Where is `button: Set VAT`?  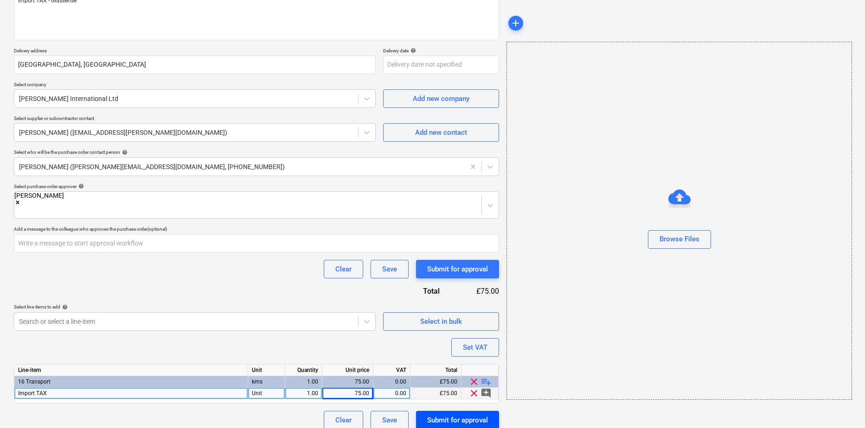
button: Set VAT is located at coordinates (475, 348).